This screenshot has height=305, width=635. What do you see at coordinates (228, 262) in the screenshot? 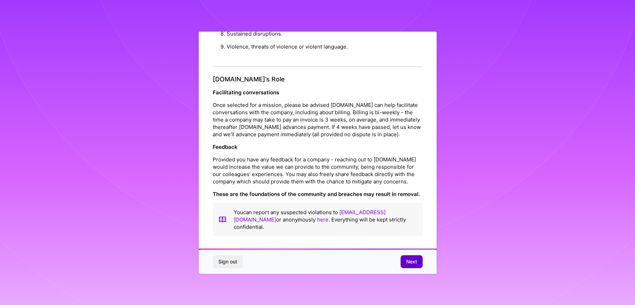
I see `button: Sign out` at bounding box center [228, 262].